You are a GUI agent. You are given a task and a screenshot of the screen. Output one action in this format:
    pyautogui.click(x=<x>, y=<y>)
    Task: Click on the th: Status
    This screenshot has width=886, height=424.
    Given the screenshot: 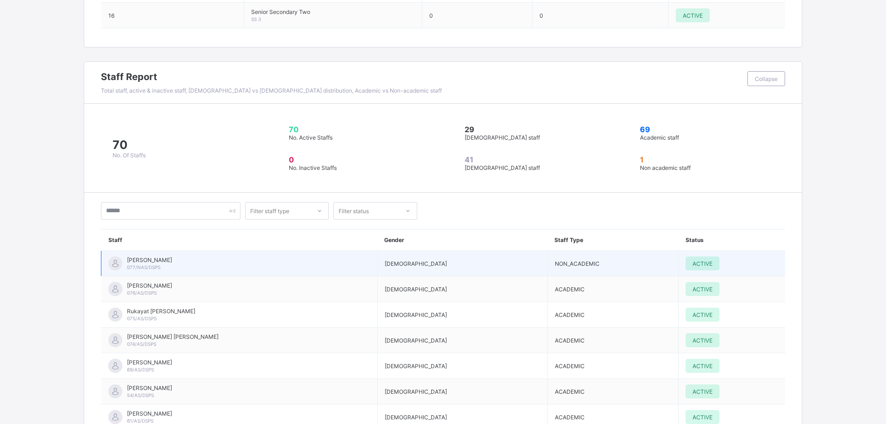 What is the action you would take?
    pyautogui.click(x=732, y=240)
    